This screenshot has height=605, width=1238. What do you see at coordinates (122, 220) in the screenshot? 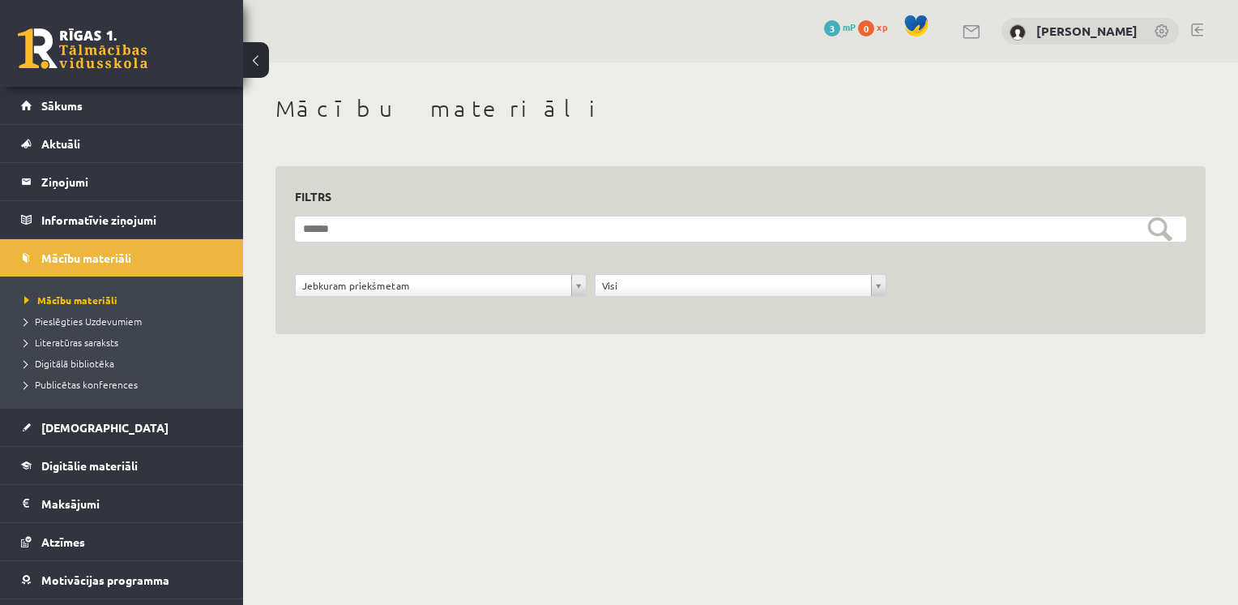
I see `a: Informatīvie ziņojumi` at bounding box center [122, 220].